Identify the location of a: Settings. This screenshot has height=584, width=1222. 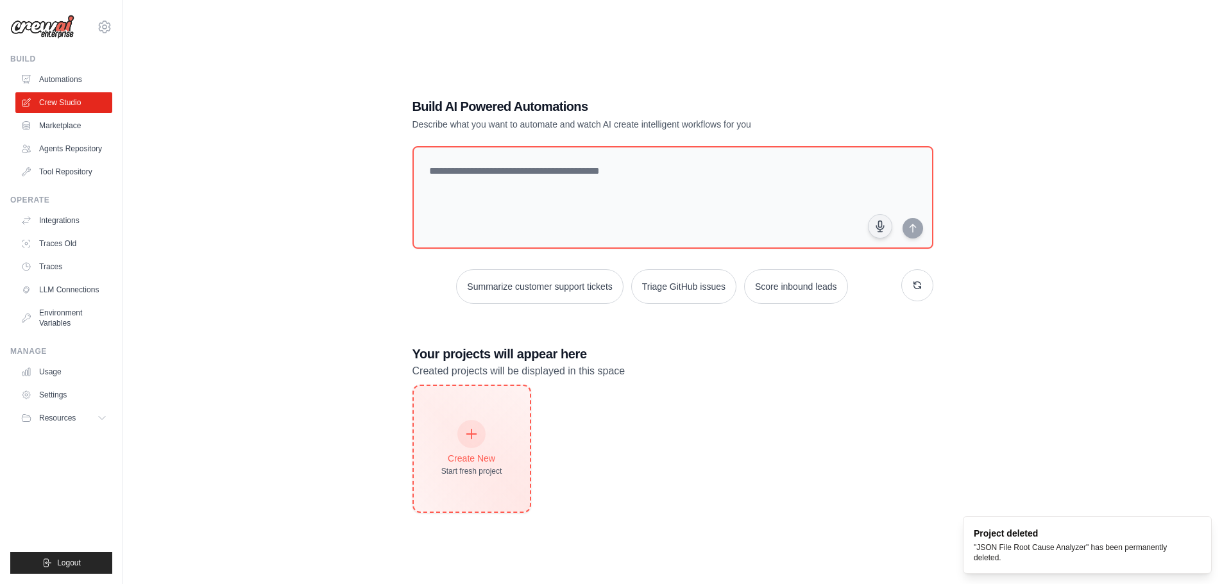
(64, 395).